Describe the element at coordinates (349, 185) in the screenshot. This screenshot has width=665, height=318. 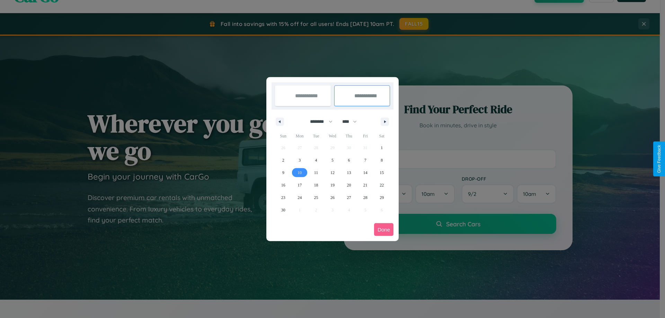
I see `button: 20` at that location.